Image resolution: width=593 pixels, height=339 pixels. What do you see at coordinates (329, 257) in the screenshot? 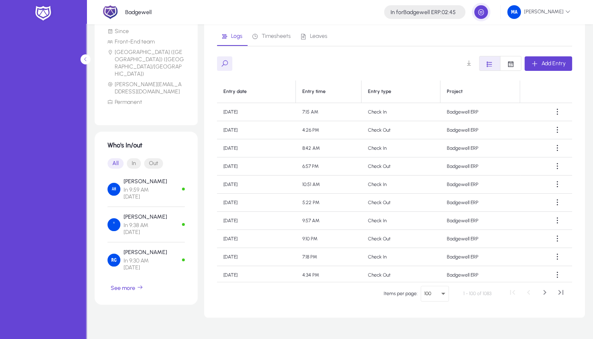
I see `td: 7:18 PM` at bounding box center [329, 257].